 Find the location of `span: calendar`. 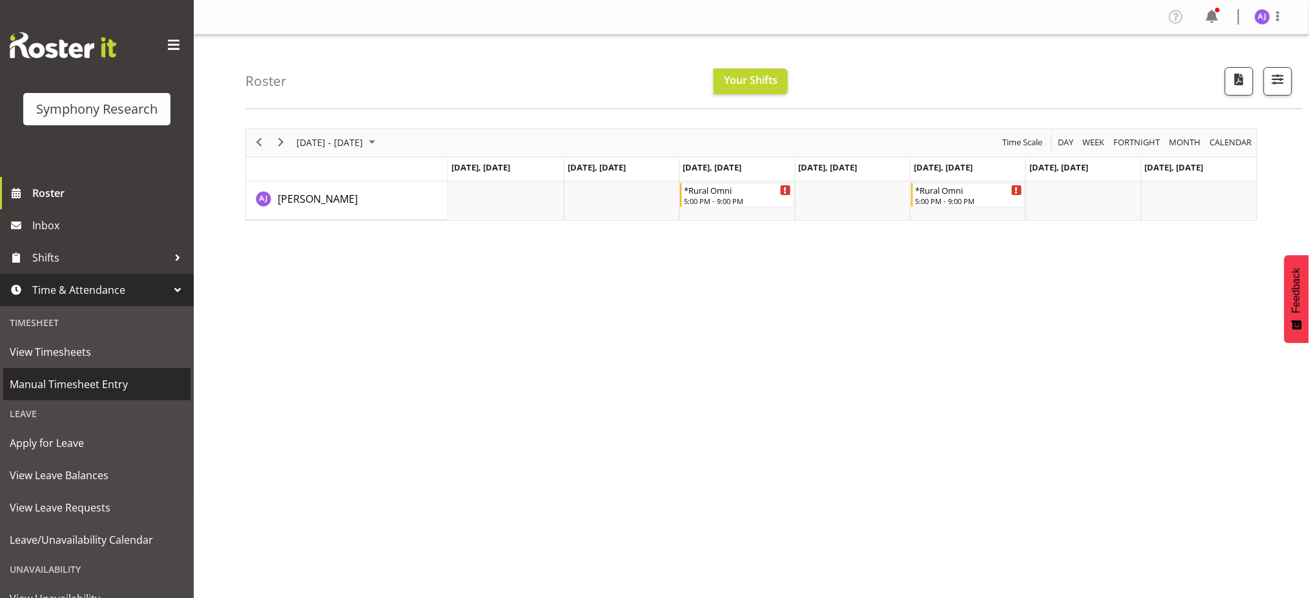

span: calendar is located at coordinates (1231, 142).